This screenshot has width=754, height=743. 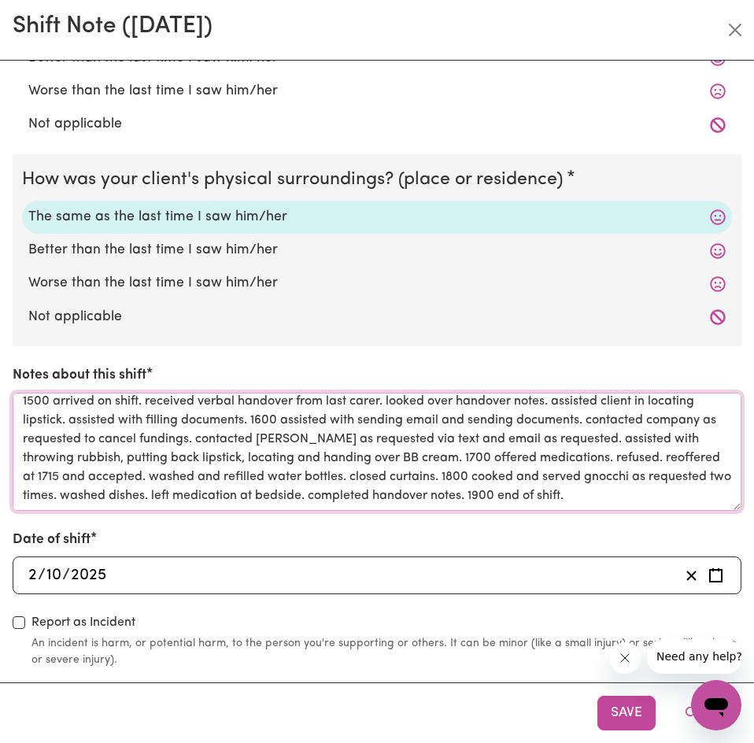 What do you see at coordinates (83, 623) in the screenshot?
I see `label: Report as Incident` at bounding box center [83, 623].